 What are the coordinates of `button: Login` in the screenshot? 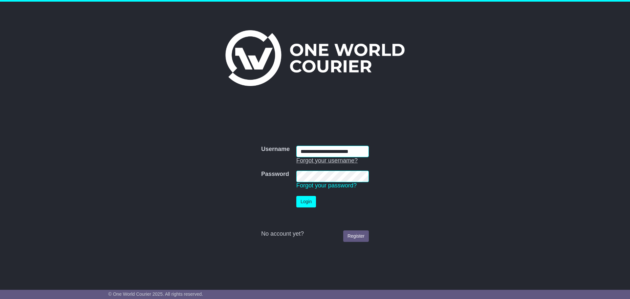 It's located at (306, 201).